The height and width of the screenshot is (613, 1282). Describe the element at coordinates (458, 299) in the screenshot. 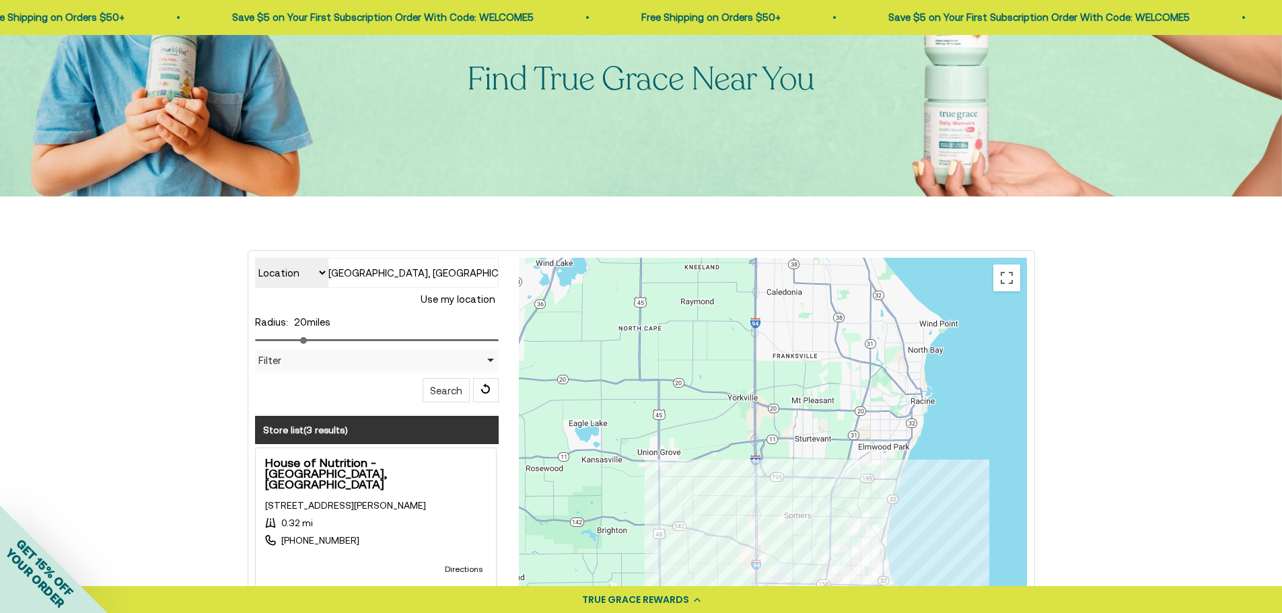

I see `button: Use my location` at that location.